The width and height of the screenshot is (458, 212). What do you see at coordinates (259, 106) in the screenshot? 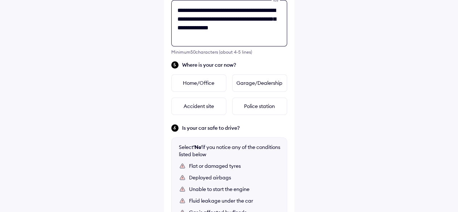
I see `div: Police station` at bounding box center [259, 106].